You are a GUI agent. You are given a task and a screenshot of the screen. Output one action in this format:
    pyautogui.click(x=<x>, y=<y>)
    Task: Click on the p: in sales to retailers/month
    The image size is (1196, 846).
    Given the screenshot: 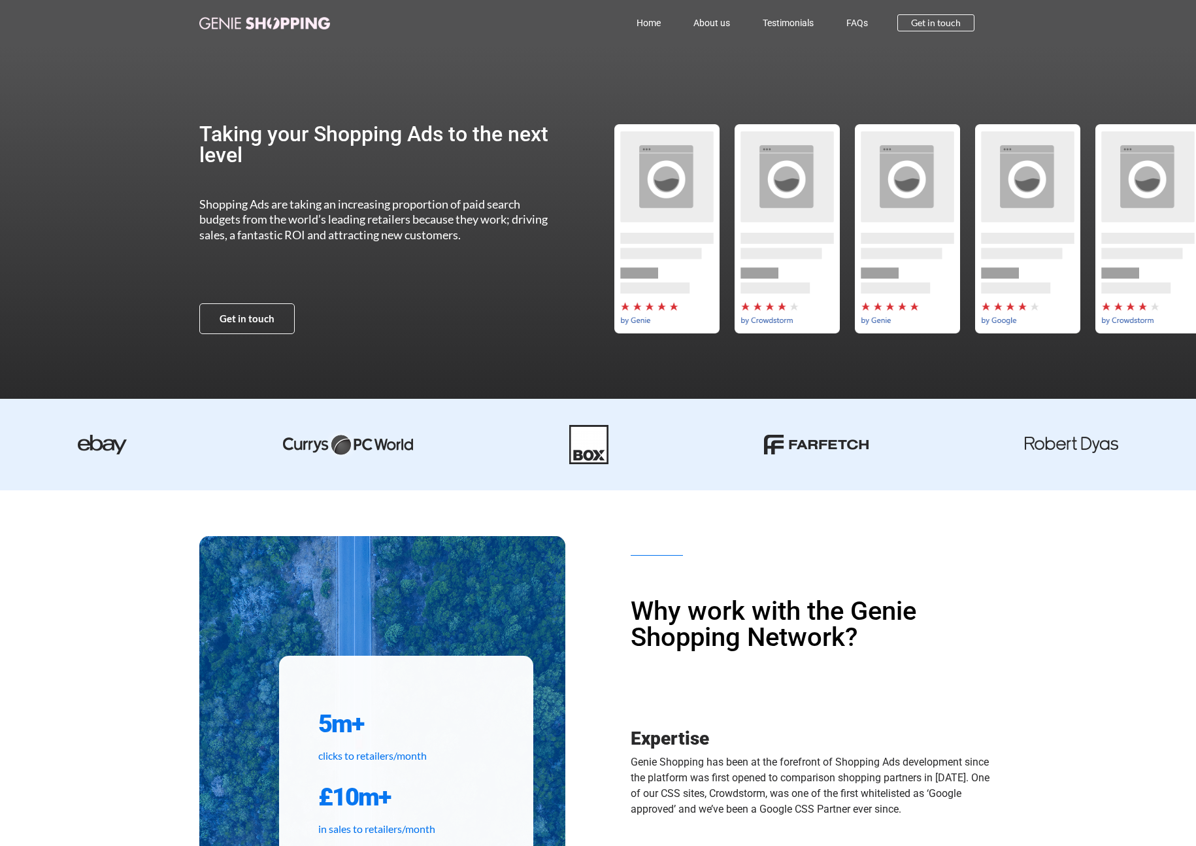 What is the action you would take?
    pyautogui.click(x=406, y=829)
    